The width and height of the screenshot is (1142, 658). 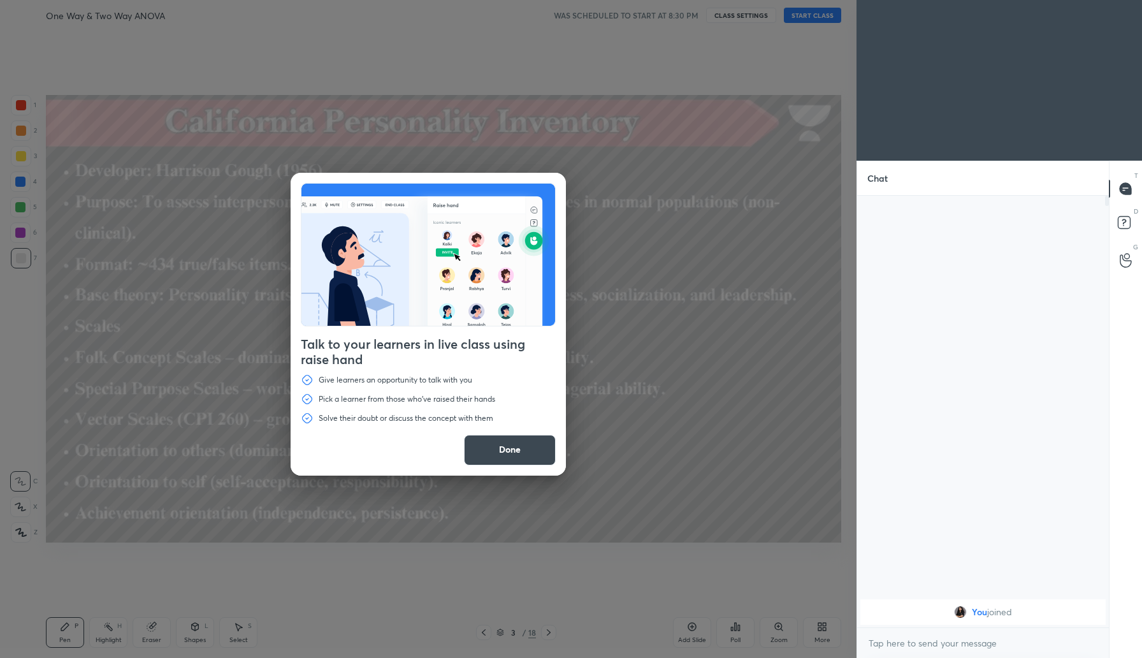 I want to click on p: D, so click(x=1136, y=211).